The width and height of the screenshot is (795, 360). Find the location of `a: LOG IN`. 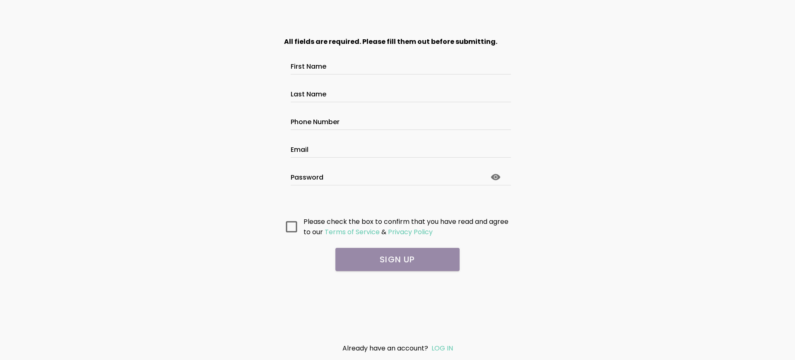

a: LOG IN is located at coordinates (442, 348).